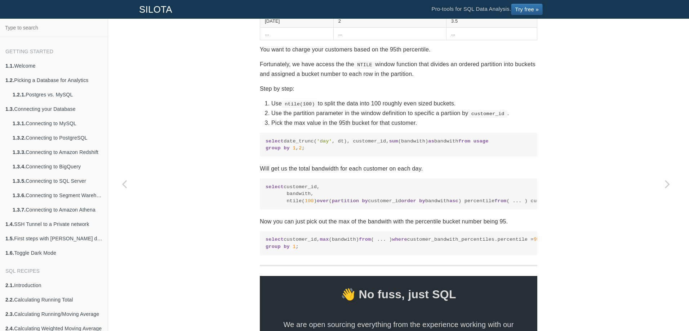  Describe the element at coordinates (431, 141) in the screenshot. I see `span: as` at that location.